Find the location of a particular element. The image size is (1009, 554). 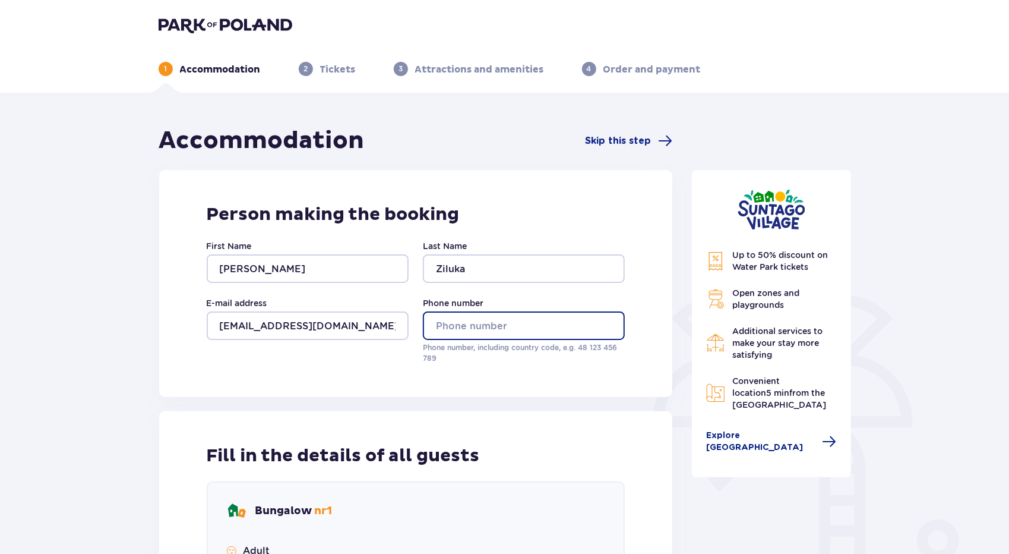

p: Order and payment is located at coordinates (652, 70).